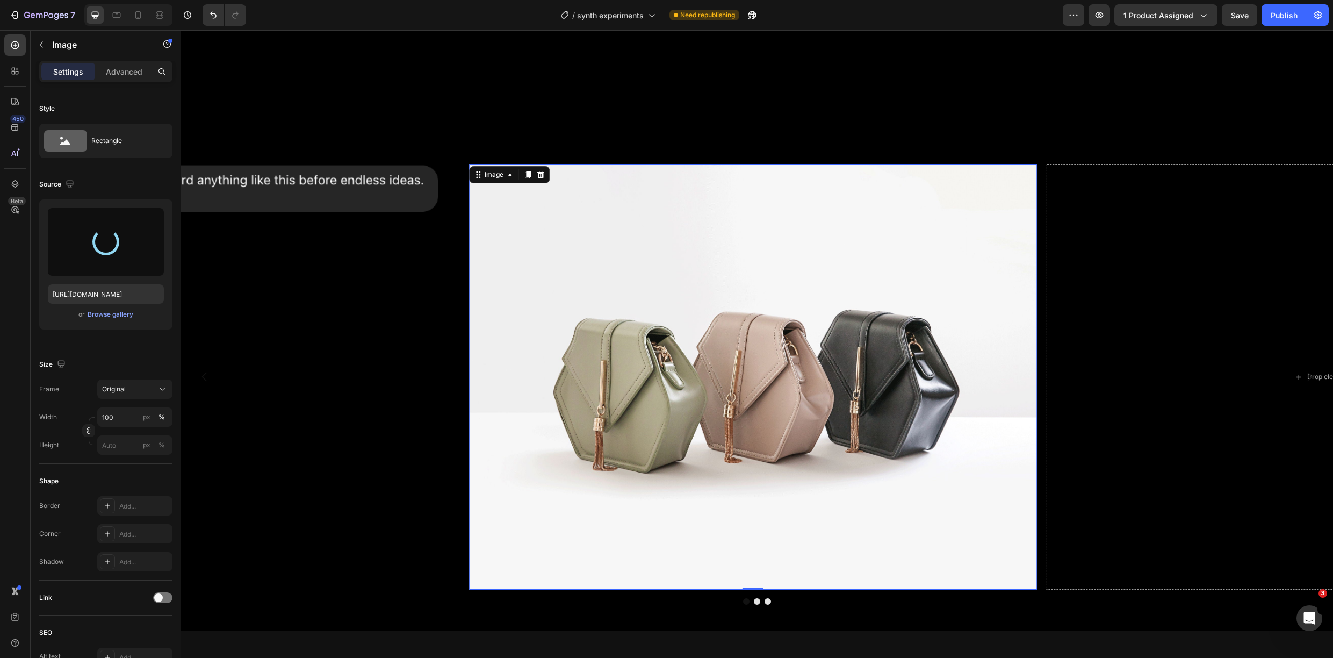 The height and width of the screenshot is (658, 1333). Describe the element at coordinates (82, 314) in the screenshot. I see `span: or` at that location.